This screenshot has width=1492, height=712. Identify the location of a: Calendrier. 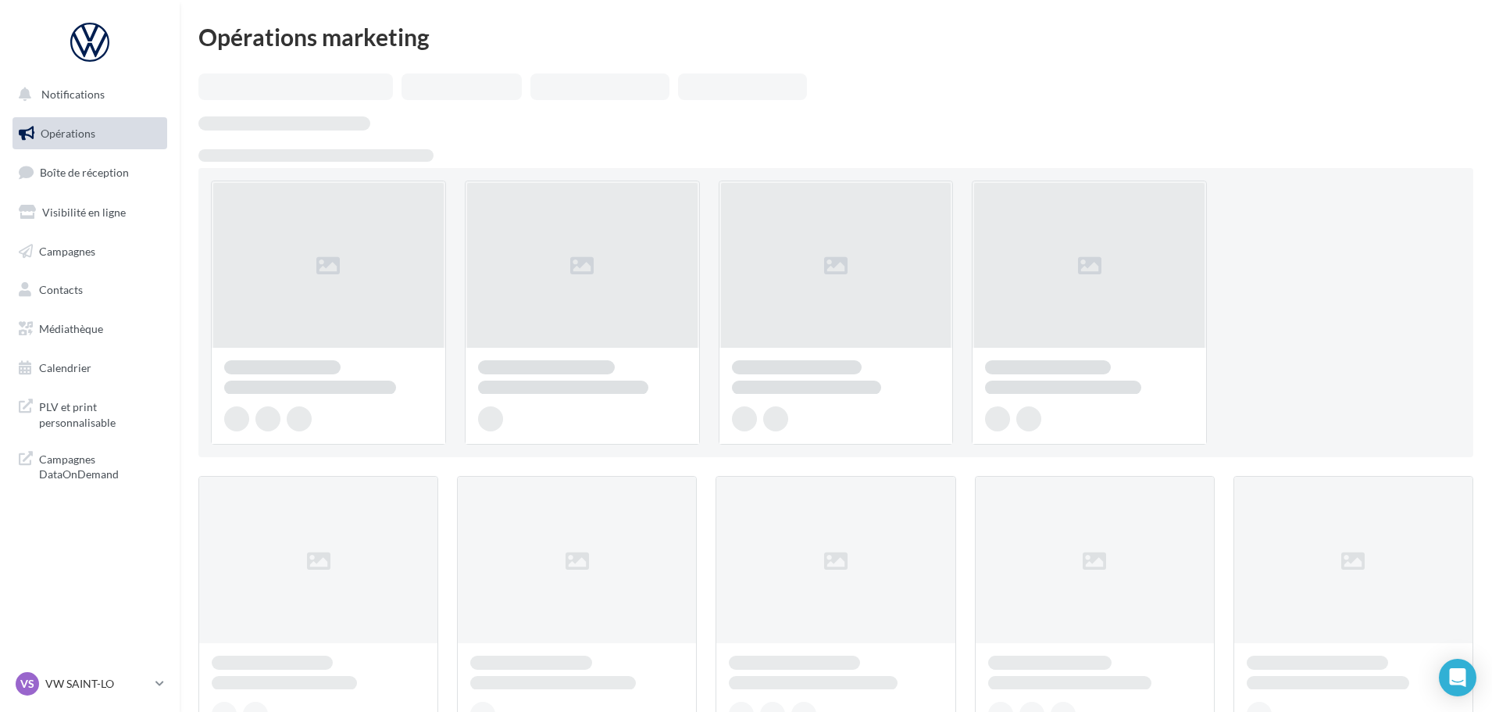
(90, 368).